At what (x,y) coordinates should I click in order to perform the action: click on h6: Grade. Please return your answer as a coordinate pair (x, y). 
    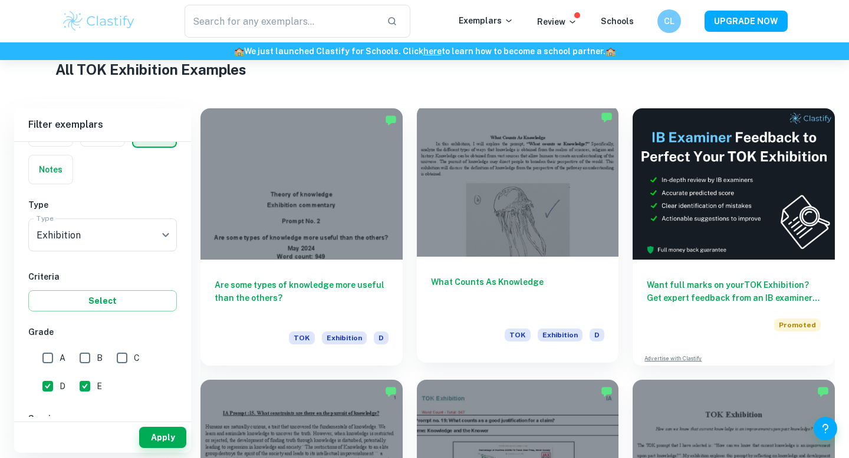
    Looking at the image, I should click on (103, 332).